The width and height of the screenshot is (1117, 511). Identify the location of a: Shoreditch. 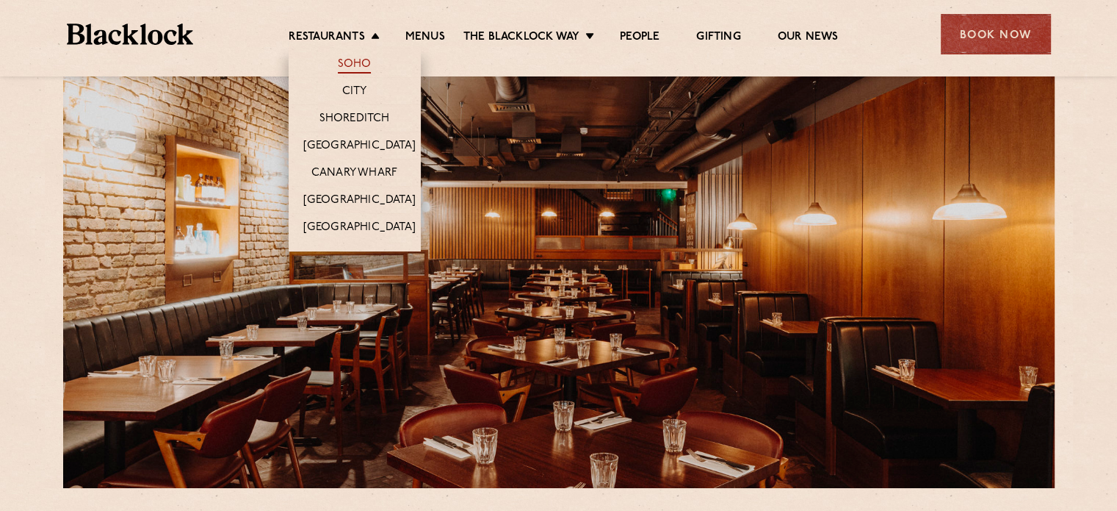
(355, 120).